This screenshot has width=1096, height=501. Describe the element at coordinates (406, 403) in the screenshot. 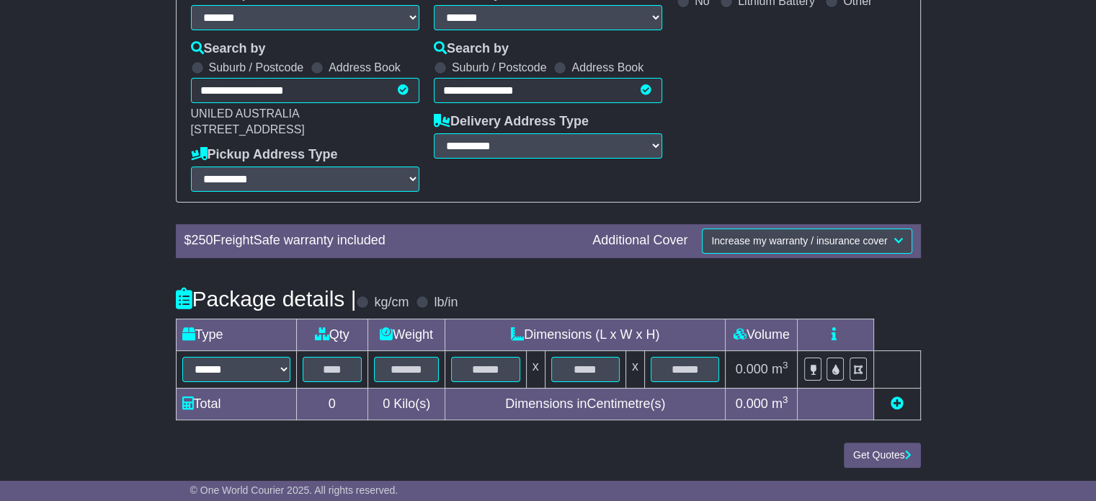

I see `td: Kilo(s)` at that location.